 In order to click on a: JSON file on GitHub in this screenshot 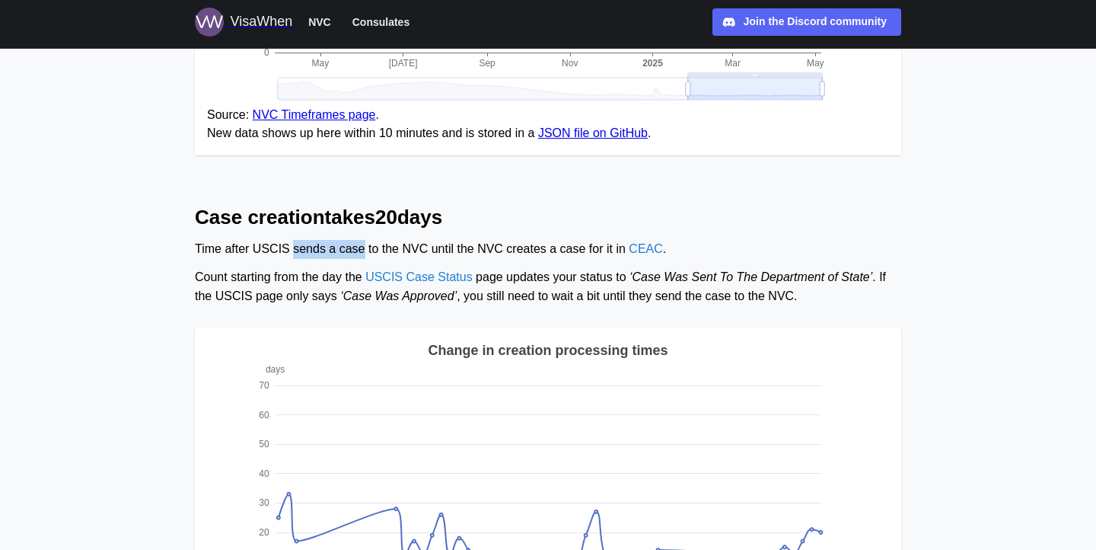, I will do `click(593, 132)`.